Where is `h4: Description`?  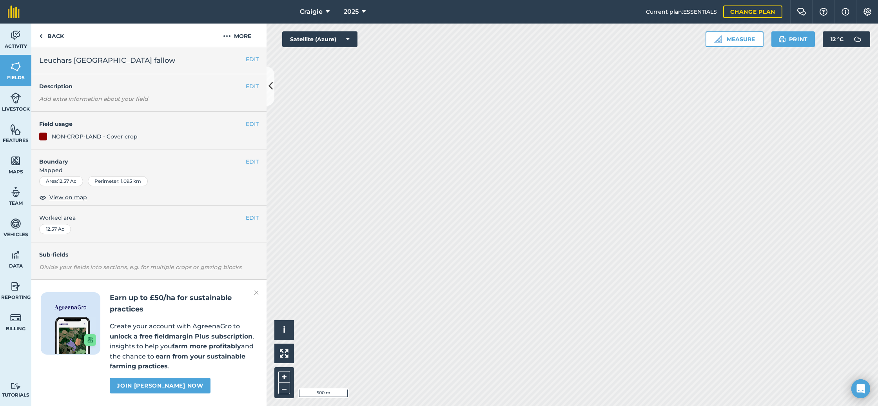 h4: Description is located at coordinates (149, 86).